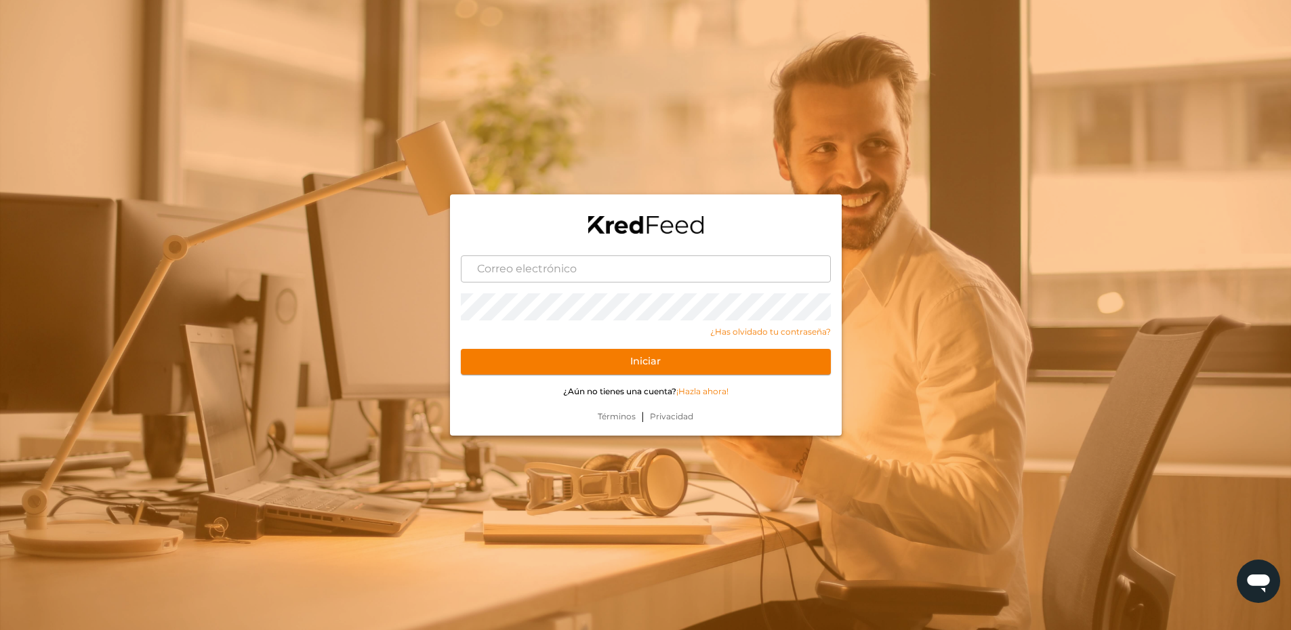 The height and width of the screenshot is (630, 1291). Describe the element at coordinates (1259, 582) in the screenshot. I see `img: chatIcon` at that location.